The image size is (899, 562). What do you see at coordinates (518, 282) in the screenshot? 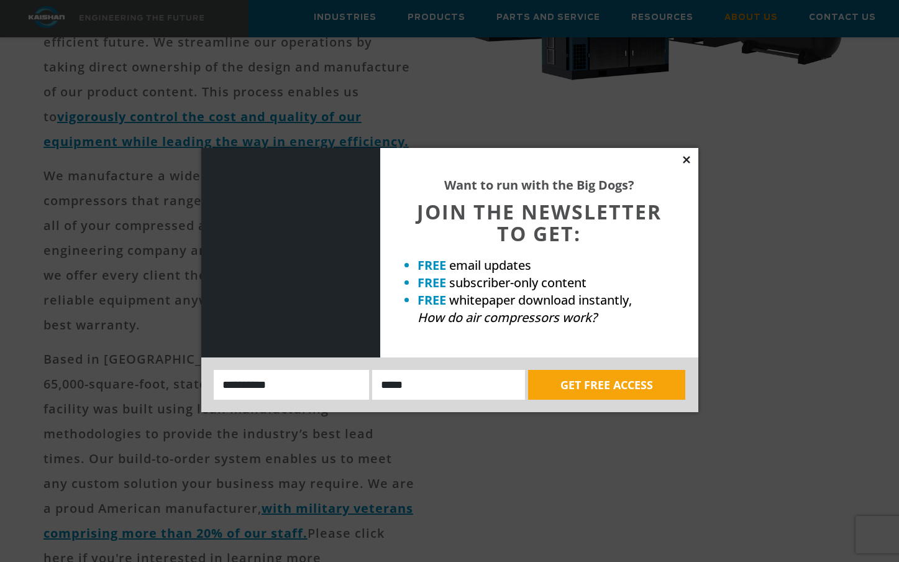
I see `span: subscriber-only content` at bounding box center [518, 282].